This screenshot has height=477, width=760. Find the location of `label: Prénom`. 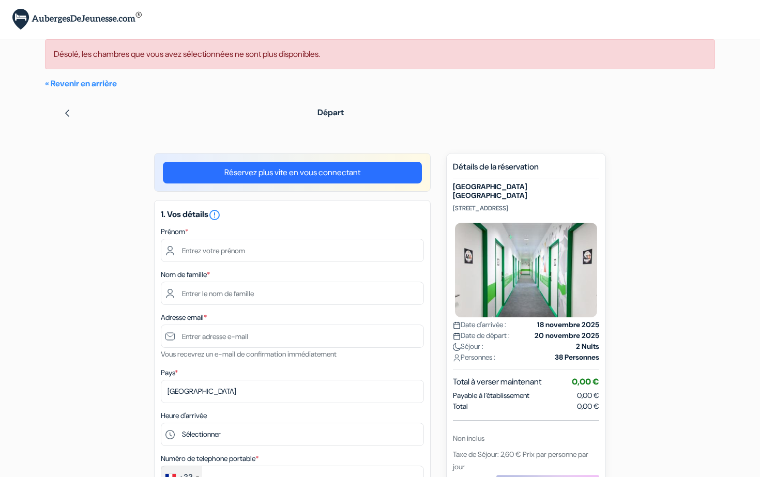

label: Prénom is located at coordinates (174, 232).